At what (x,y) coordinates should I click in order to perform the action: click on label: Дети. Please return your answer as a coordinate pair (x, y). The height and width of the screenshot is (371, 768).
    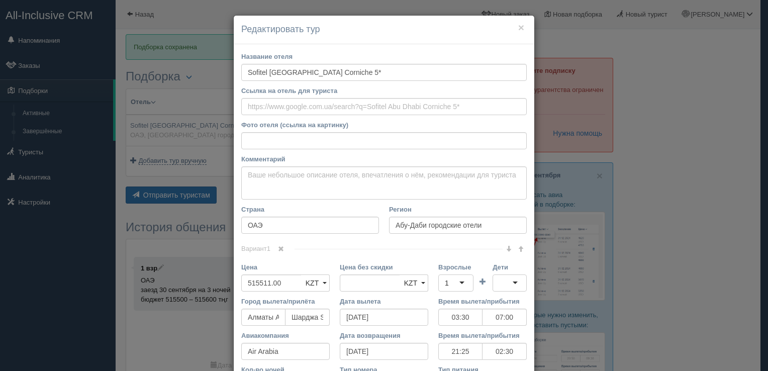
    Looking at the image, I should click on (510, 267).